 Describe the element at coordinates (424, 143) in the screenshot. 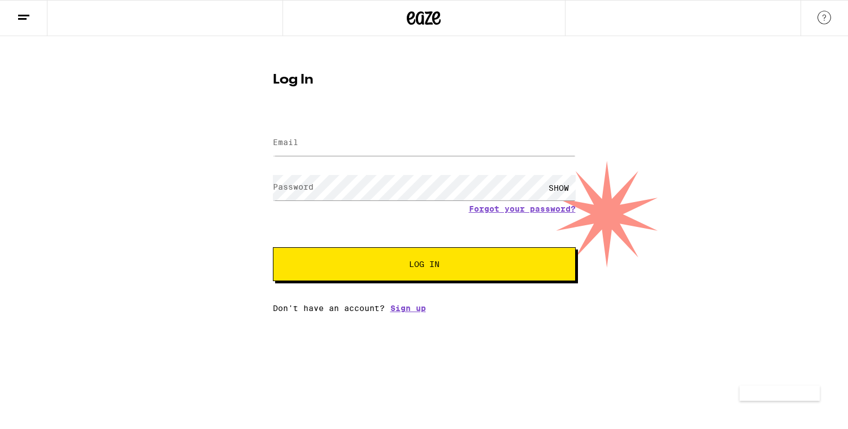

I see `input: Email` at that location.